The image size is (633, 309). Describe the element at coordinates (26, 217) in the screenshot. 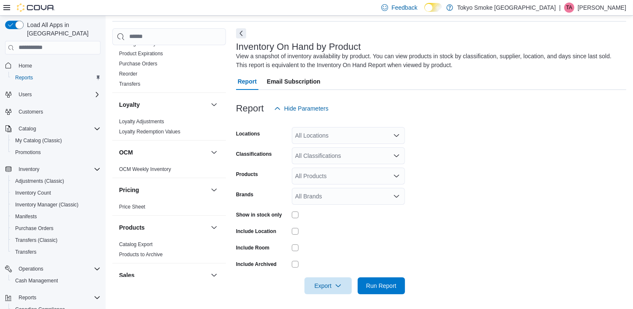

I see `a: Manifests` at that location.